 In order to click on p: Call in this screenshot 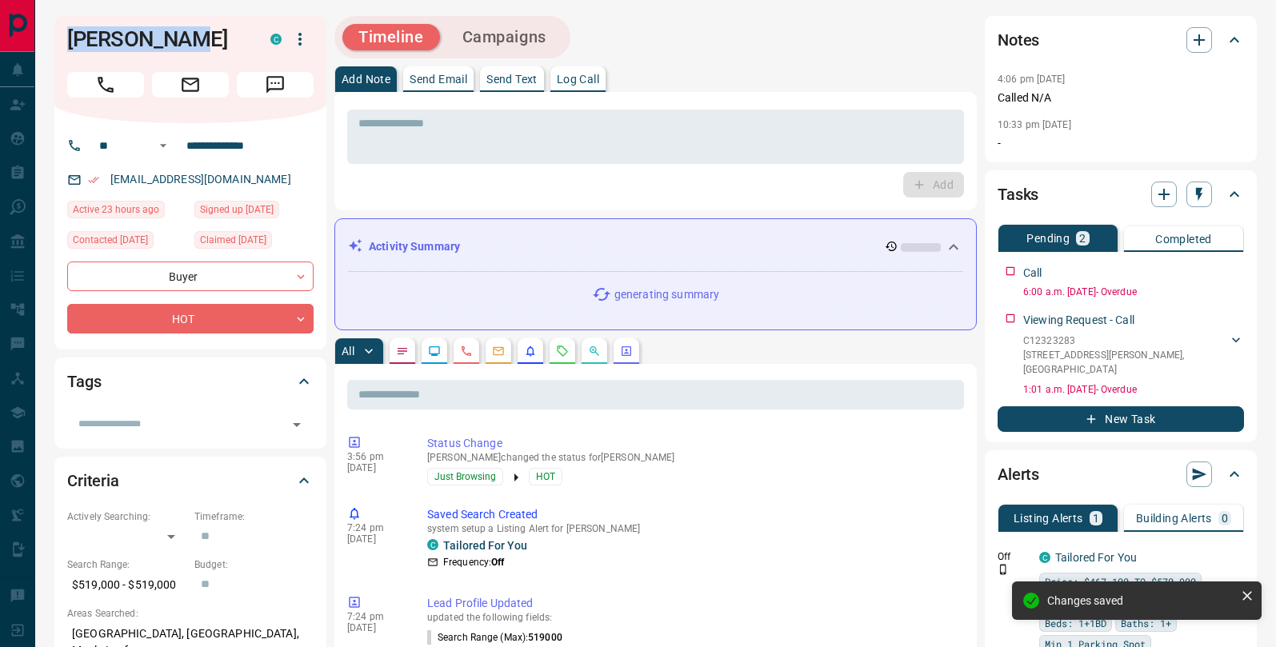, I will do `click(1033, 273)`.